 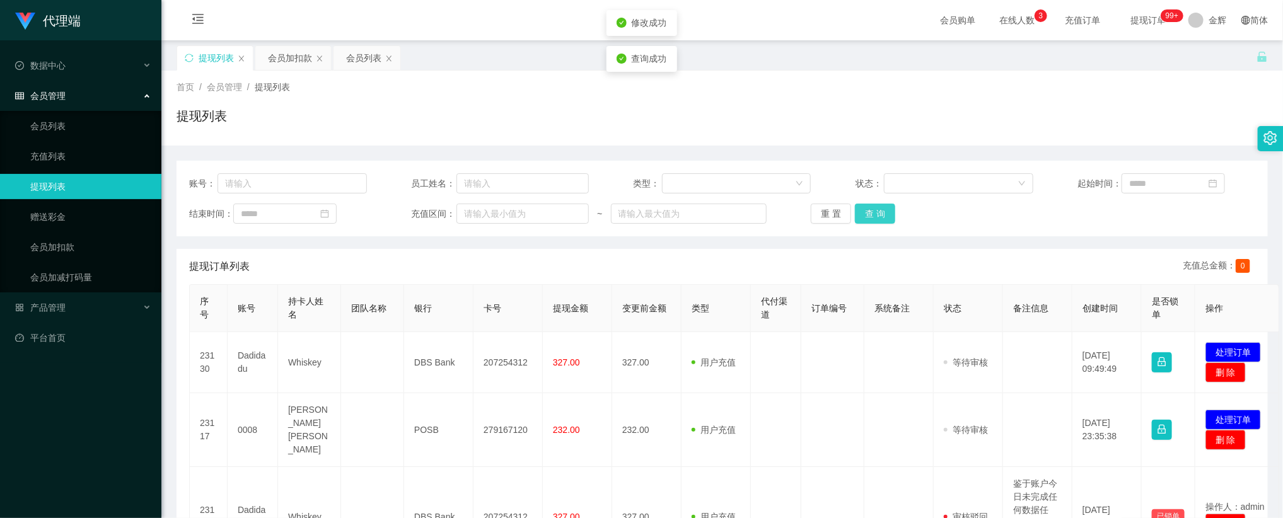 What do you see at coordinates (439, 430) in the screenshot?
I see `td: POSB` at bounding box center [439, 430].